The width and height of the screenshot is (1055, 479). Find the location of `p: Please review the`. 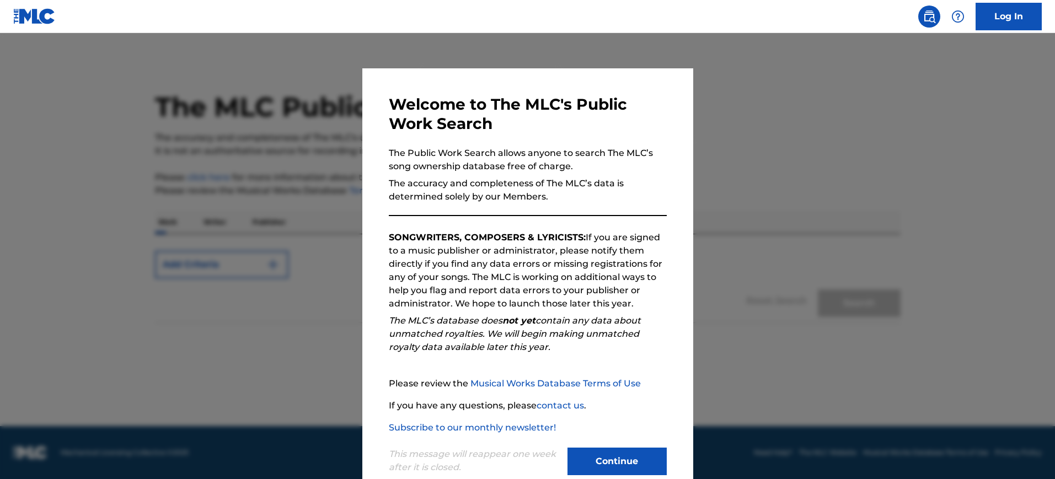

p: Please review the is located at coordinates (528, 384).